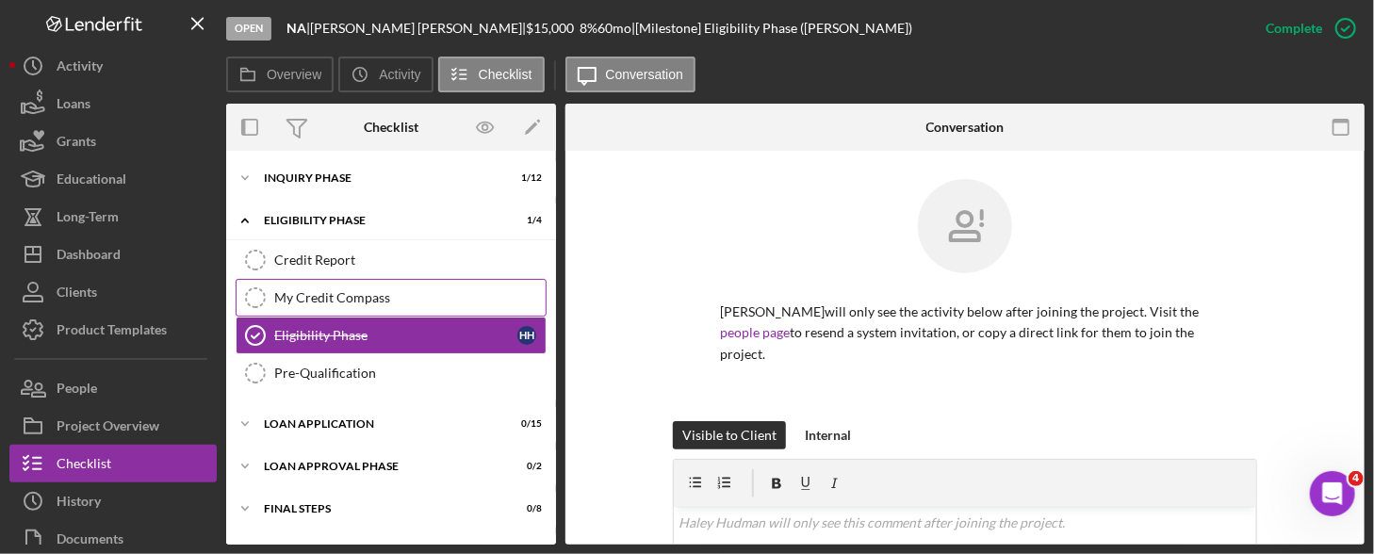 This screenshot has width=1374, height=554. Describe the element at coordinates (113, 426) in the screenshot. I see `a: Project Overview` at that location.